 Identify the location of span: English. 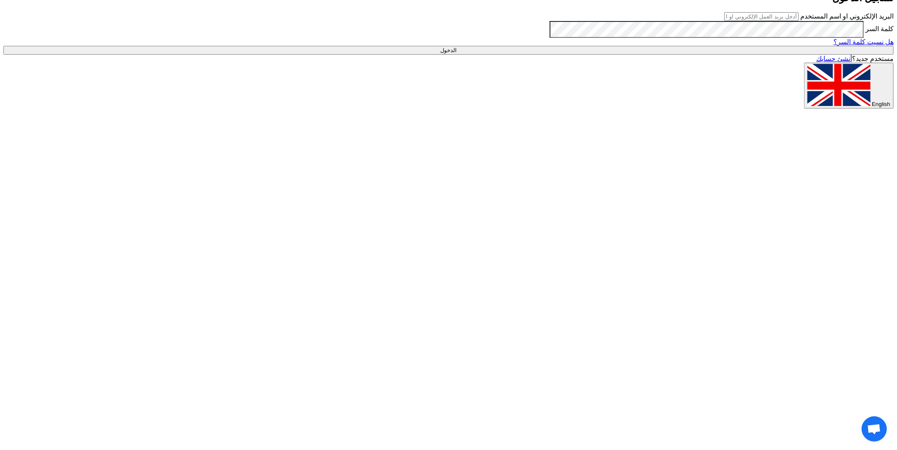
(881, 104).